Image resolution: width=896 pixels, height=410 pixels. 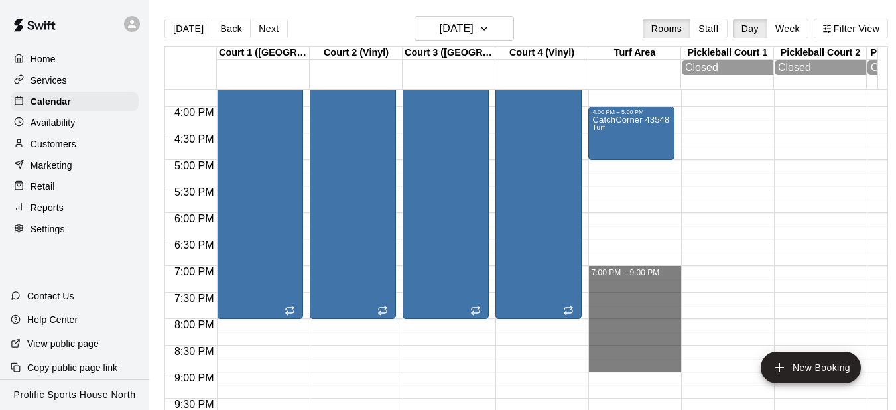 What do you see at coordinates (625, 273) in the screenshot?
I see `span: 7:00 PM – 9:00 PM` at bounding box center [625, 273].